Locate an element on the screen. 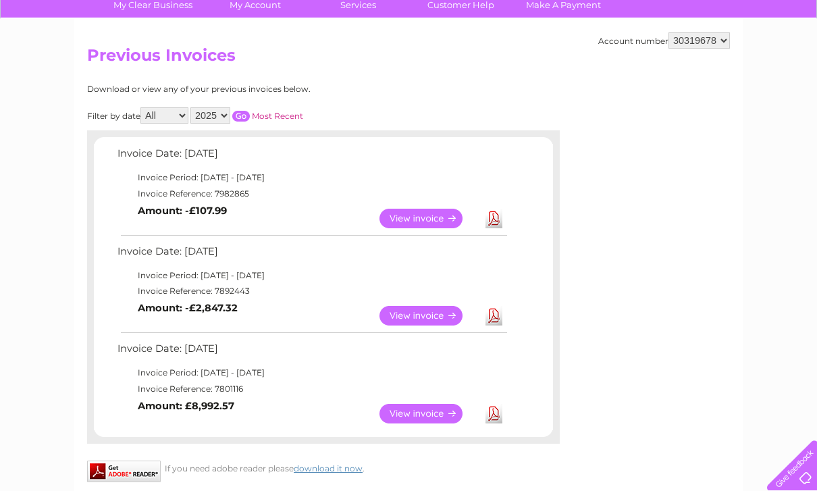 This screenshot has height=491, width=817. a: Contact is located at coordinates (744, 62).